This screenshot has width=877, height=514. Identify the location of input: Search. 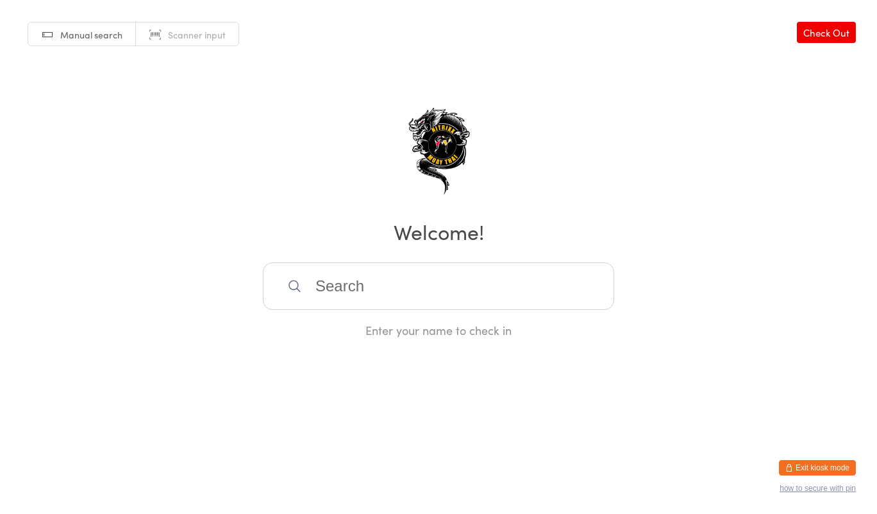
(439, 286).